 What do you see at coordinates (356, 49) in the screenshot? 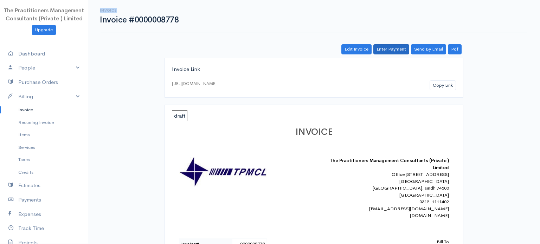
I see `a: Edit Invoice` at bounding box center [356, 49].